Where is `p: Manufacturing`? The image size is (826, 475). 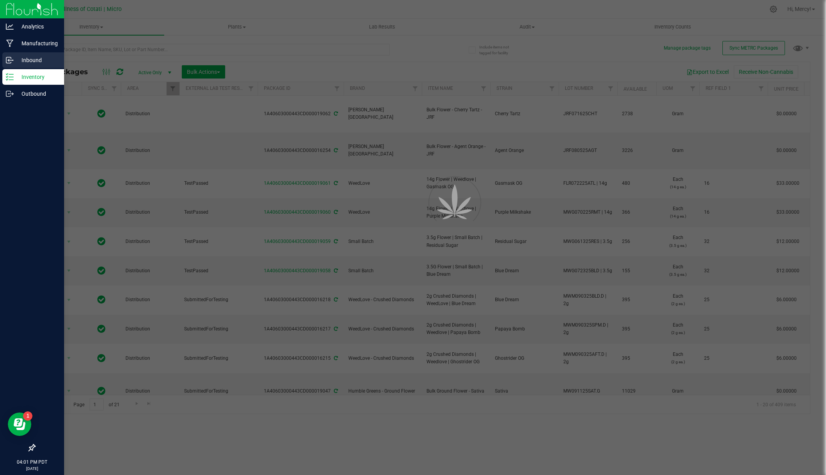
p: Manufacturing is located at coordinates (37, 43).